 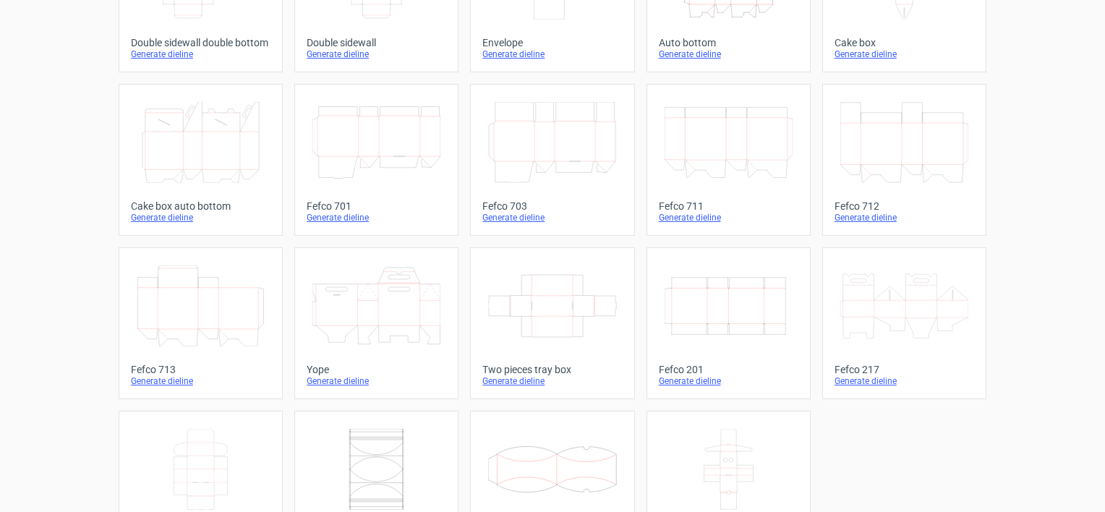 I want to click on div: Cake box, so click(x=904, y=43).